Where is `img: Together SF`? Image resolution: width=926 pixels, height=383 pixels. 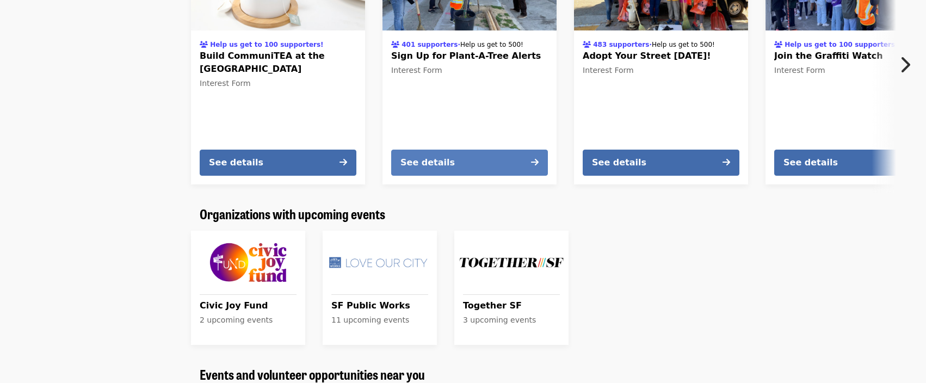
img: Together SF is located at coordinates (512, 263).